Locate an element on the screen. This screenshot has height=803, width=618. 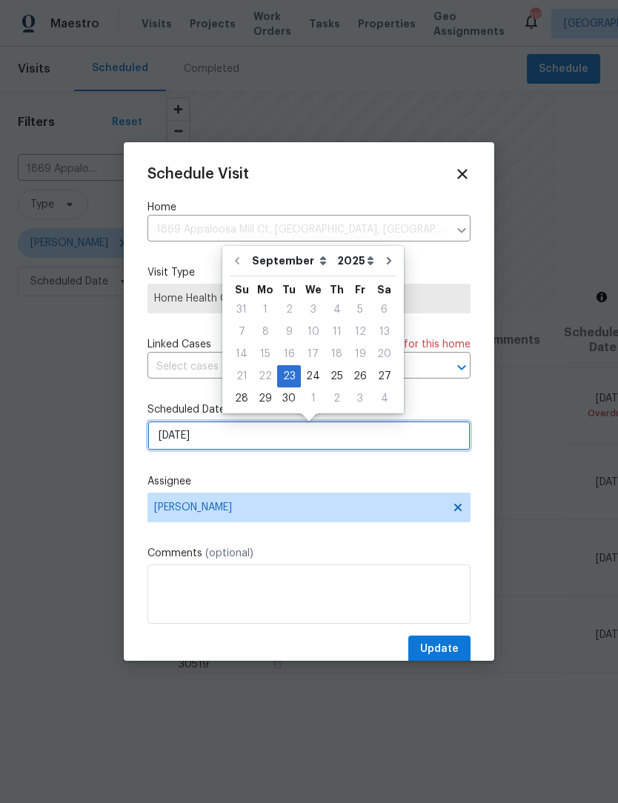
div: Fri Oct 03 2025 is located at coordinates (360, 399).